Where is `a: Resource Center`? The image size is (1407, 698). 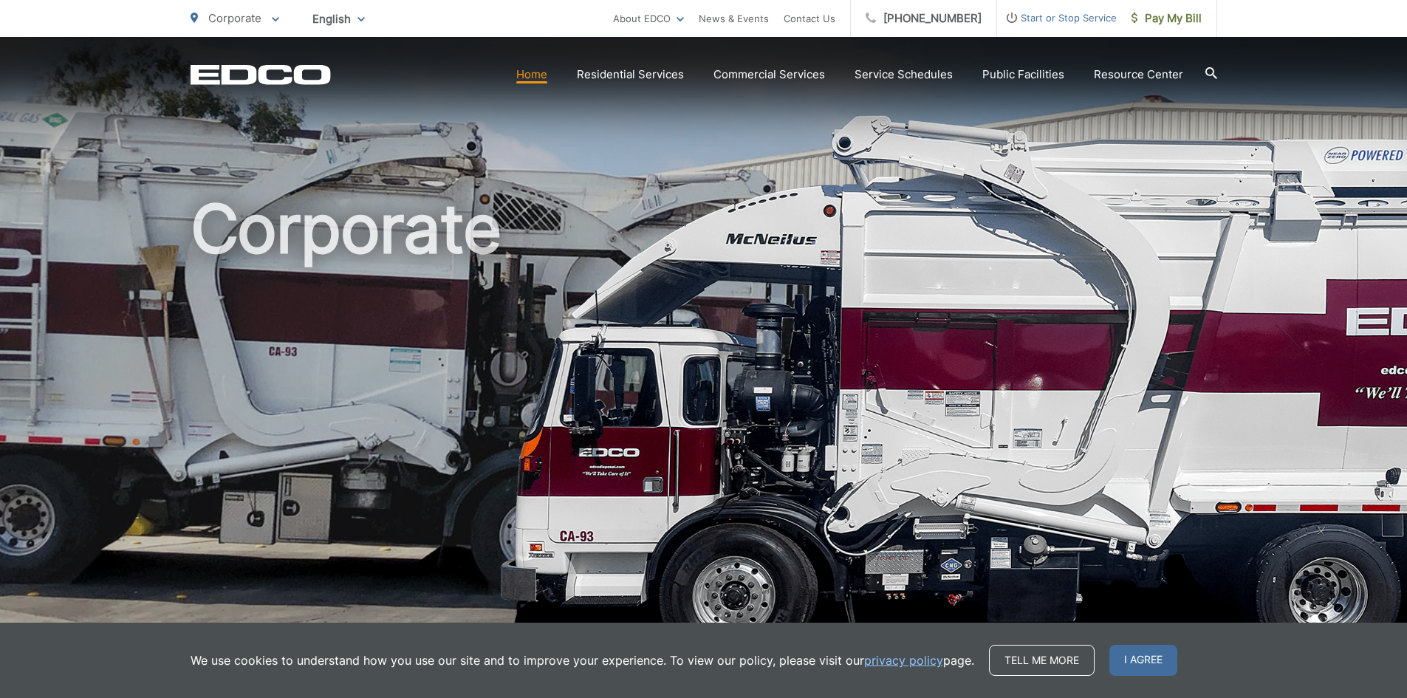
a: Resource Center is located at coordinates (1138, 75).